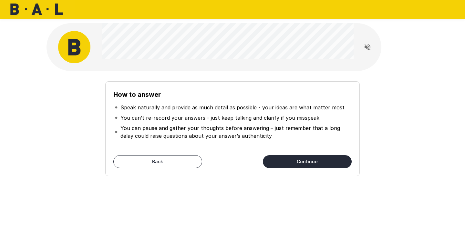  What do you see at coordinates (158, 162) in the screenshot?
I see `button: Back` at bounding box center [158, 162].